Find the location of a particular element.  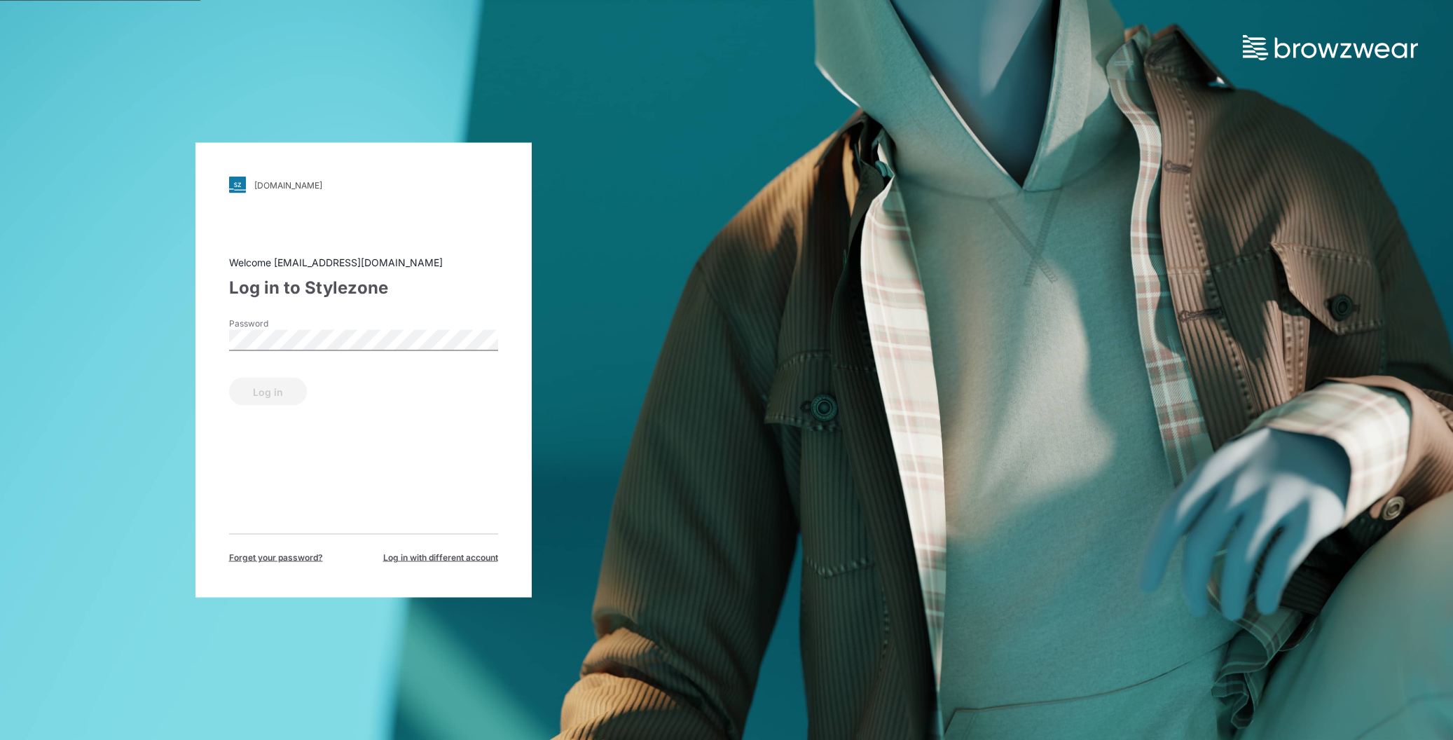

div: Log in to Stylezone is located at coordinates (364, 288).